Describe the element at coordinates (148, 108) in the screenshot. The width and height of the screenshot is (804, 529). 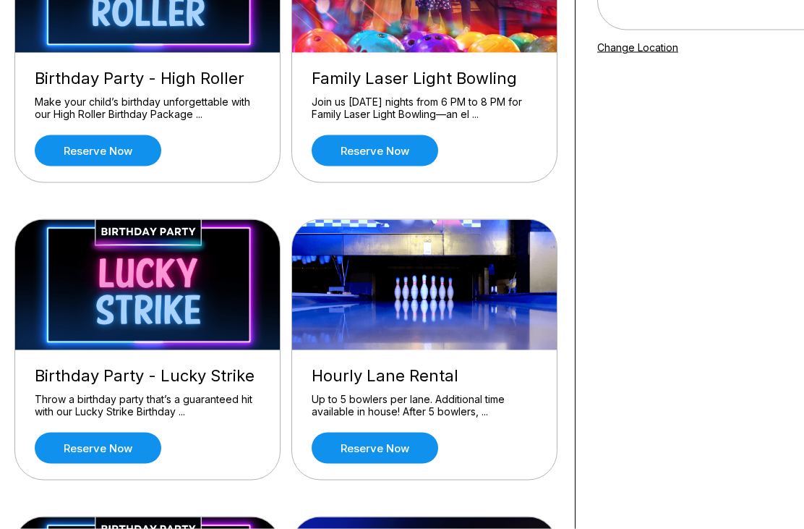
I see `div: Make your child’s birthday unforgettable with our High Roller Birthday Package ...` at that location.